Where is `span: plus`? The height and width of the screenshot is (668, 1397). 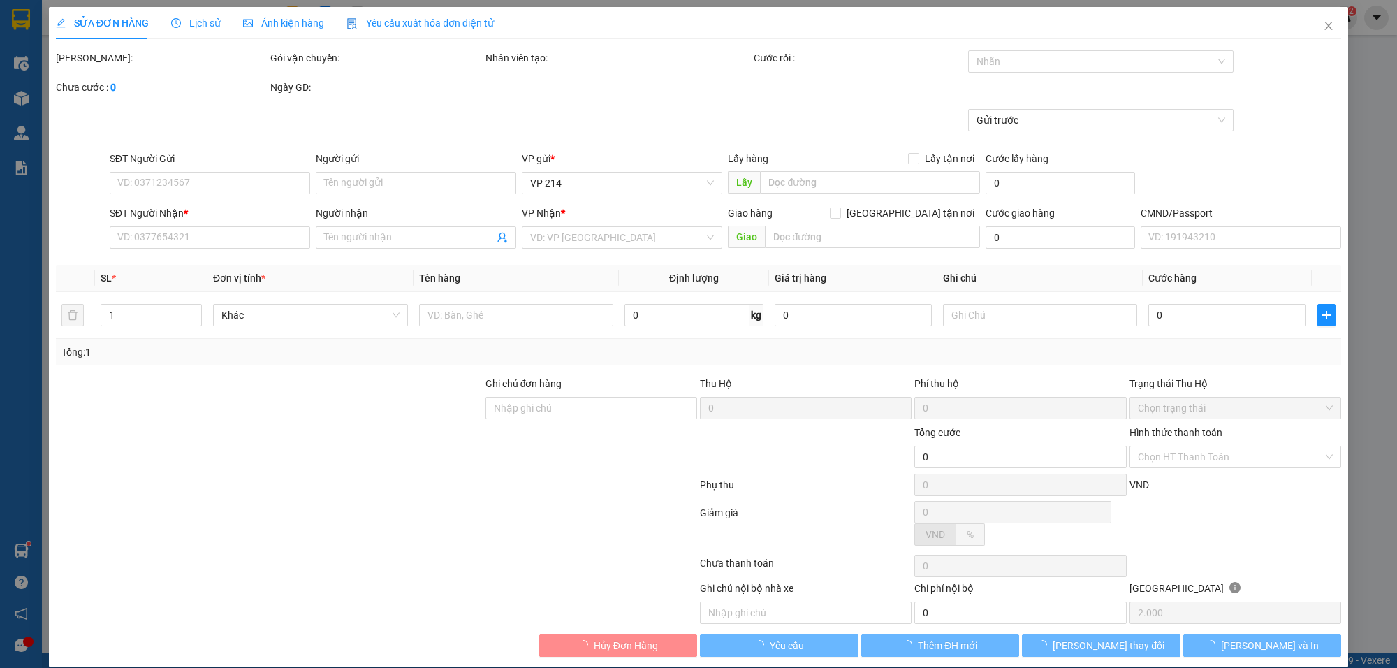
span: plus is located at coordinates (1326, 315).